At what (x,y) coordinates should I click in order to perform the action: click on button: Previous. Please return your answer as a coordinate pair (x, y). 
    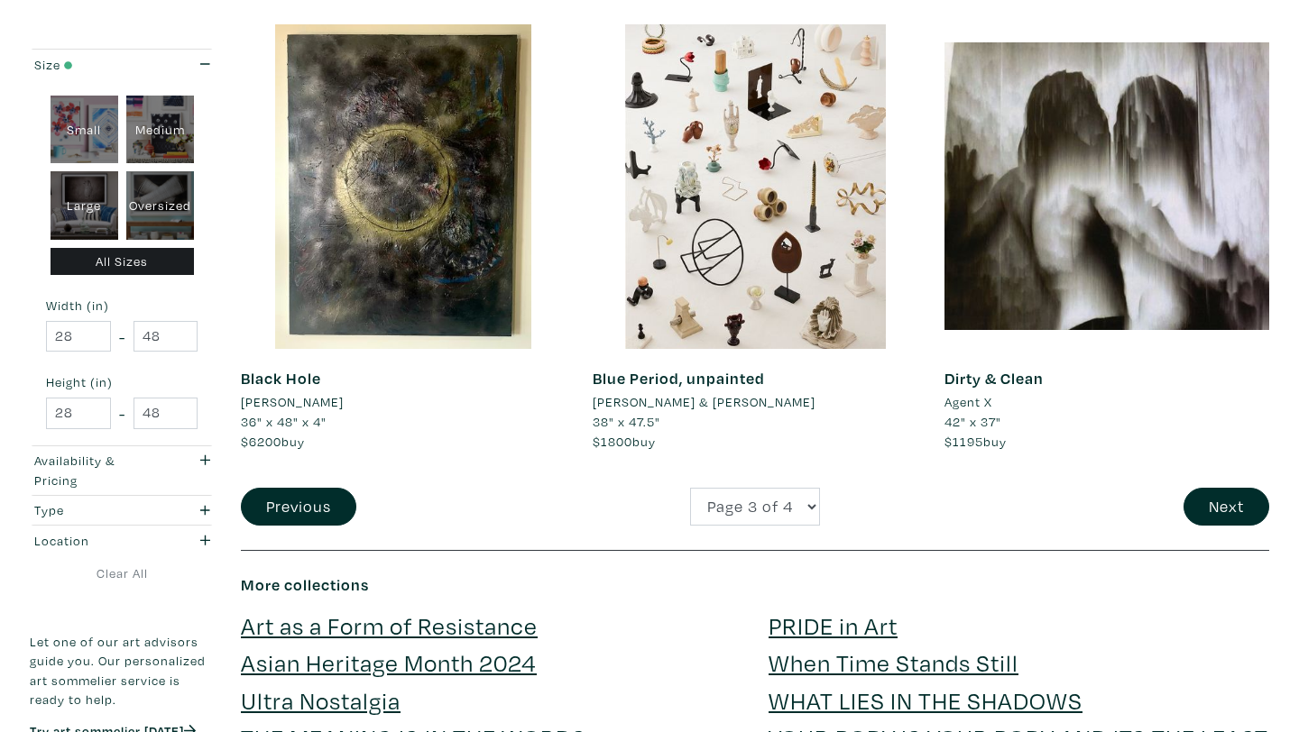
    Looking at the image, I should click on (299, 507).